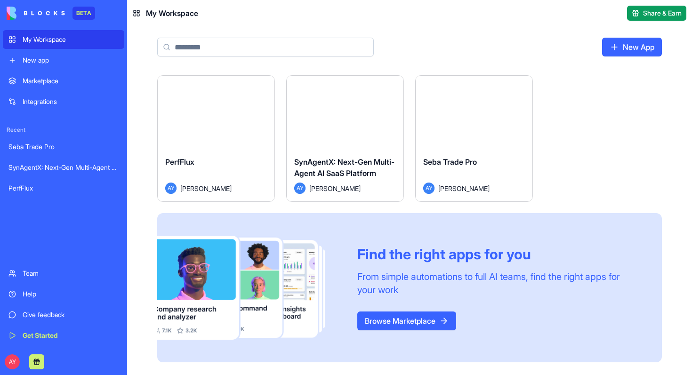 Image resolution: width=692 pixels, height=375 pixels. What do you see at coordinates (64, 102) in the screenshot?
I see `a: Integrations` at bounding box center [64, 102].